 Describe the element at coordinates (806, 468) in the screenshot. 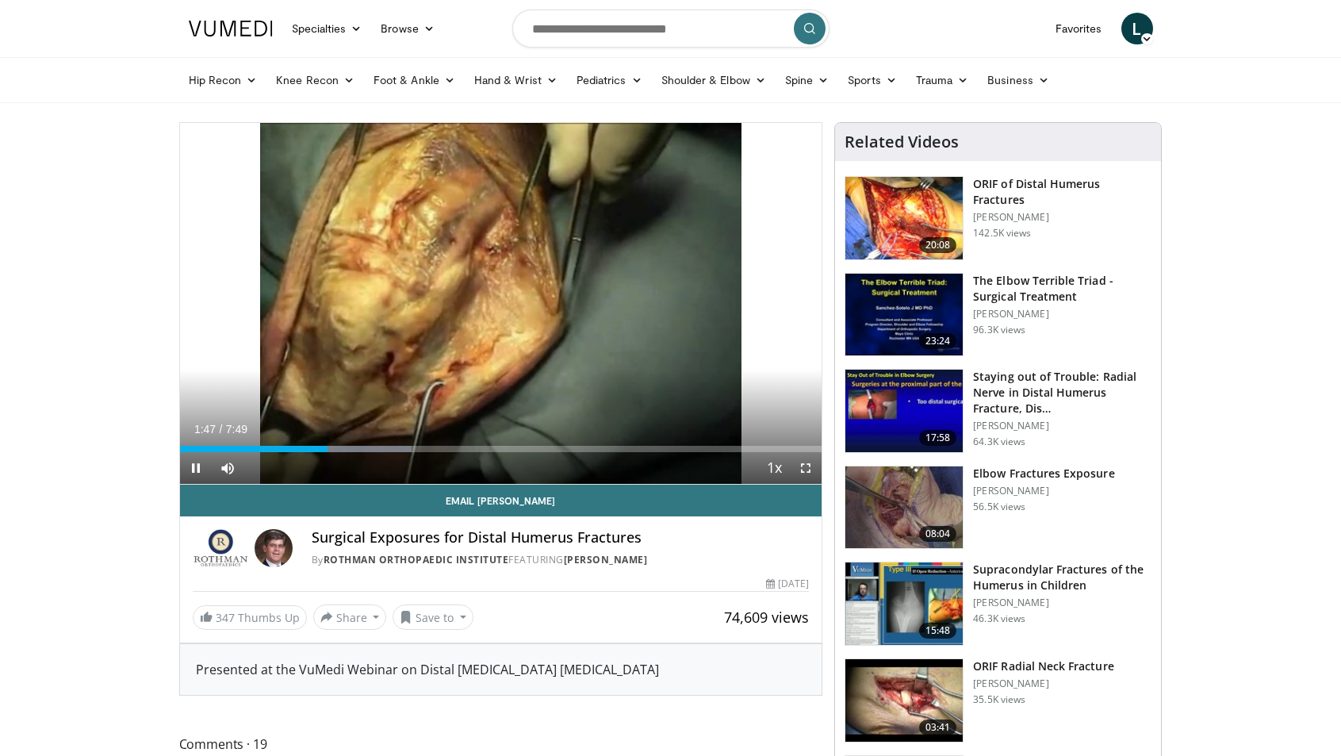

I see `button: Fullscreen` at that location.